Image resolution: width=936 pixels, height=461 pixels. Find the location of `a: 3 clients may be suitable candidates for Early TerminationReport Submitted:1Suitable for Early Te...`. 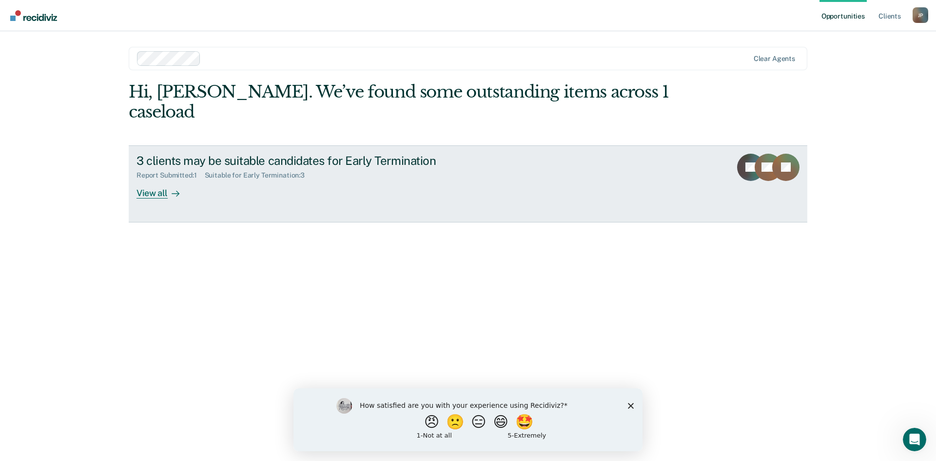

a: 3 clients may be suitable candidates for Early TerminationReport Submitted:1Suitable for Early Te... is located at coordinates (468, 184).